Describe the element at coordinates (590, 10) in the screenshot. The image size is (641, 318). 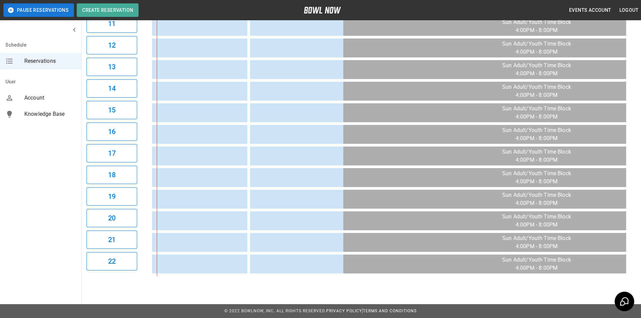
I see `button: Events Account` at that location.